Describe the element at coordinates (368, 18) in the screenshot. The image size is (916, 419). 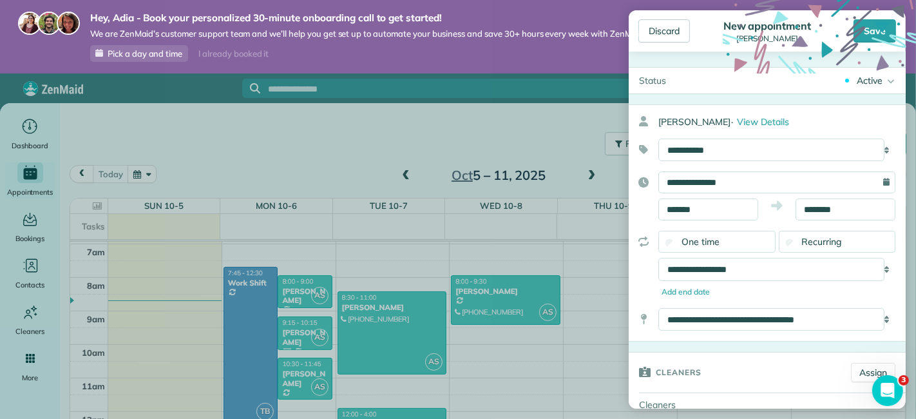
I see `strong: Hey, Adia - Book your personalized 30-minute onboarding call to get started!` at that location.